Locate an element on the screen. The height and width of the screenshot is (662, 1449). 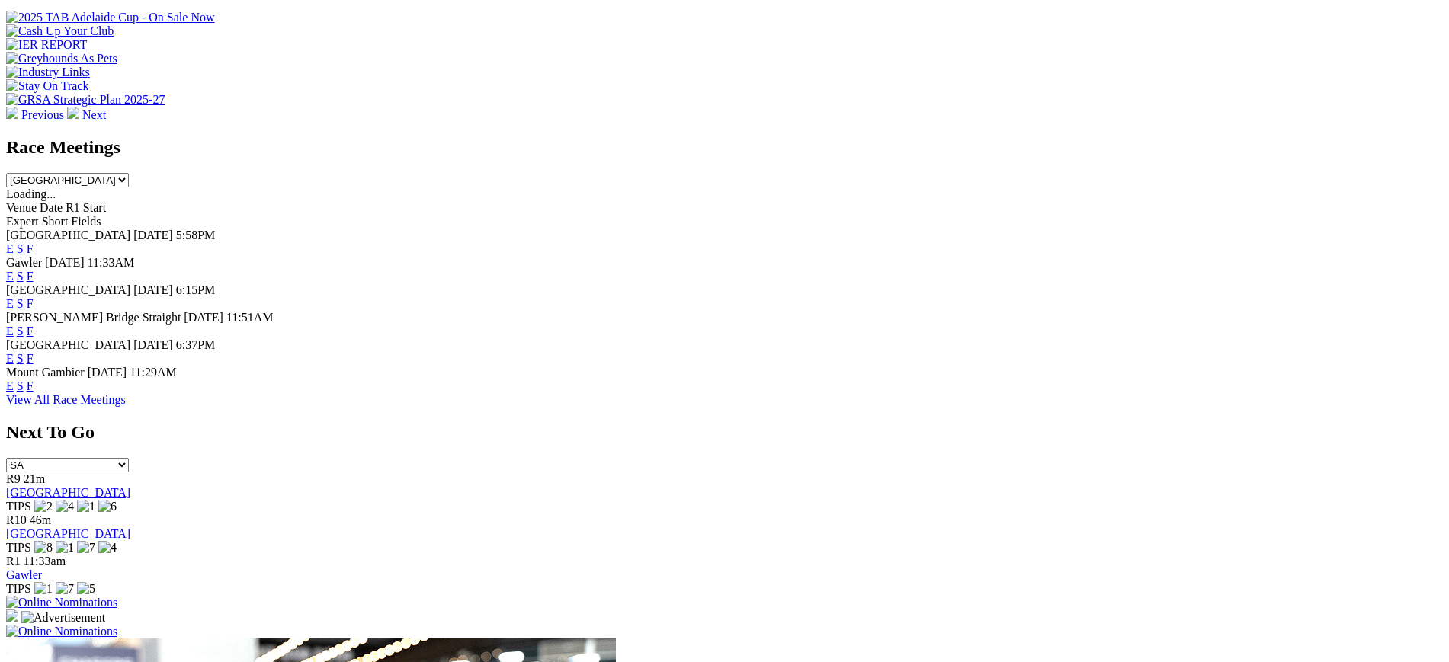
img: 15187_Greyhounds_GreysPlayCentral_Resize_SA_WebsiteBanner_300x115_2025.jpg is located at coordinates (12, 616).